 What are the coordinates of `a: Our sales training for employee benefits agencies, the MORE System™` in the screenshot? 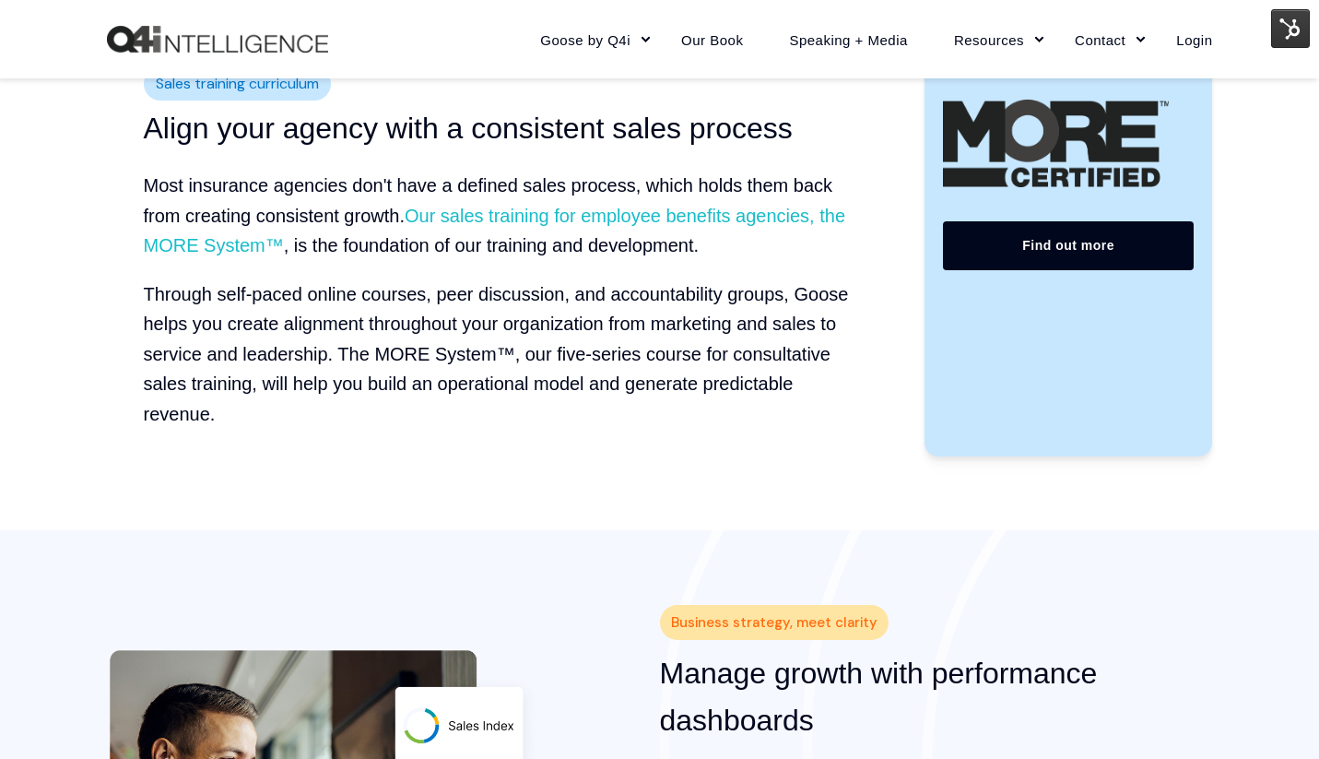 It's located at (495, 230).